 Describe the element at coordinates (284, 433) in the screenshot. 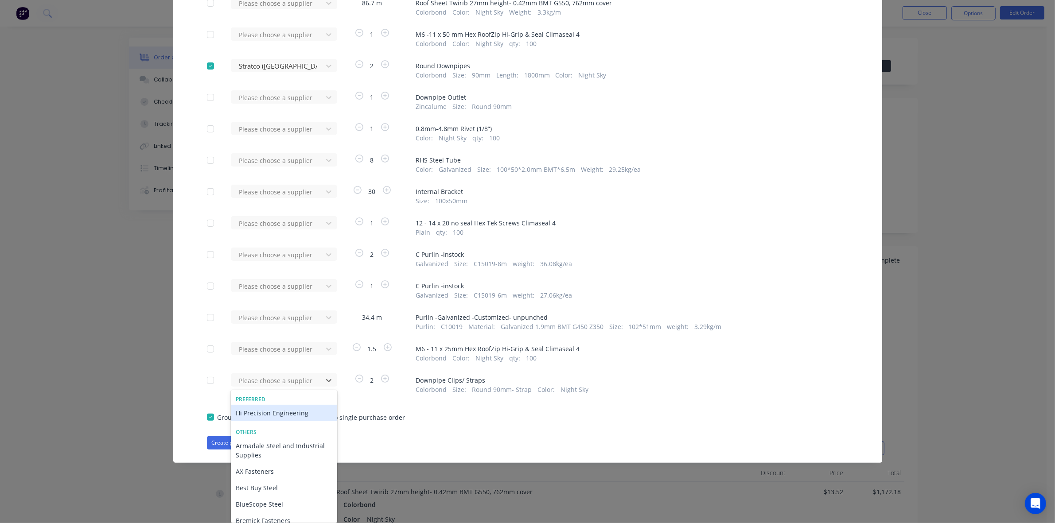

I see `div: Others` at that location.